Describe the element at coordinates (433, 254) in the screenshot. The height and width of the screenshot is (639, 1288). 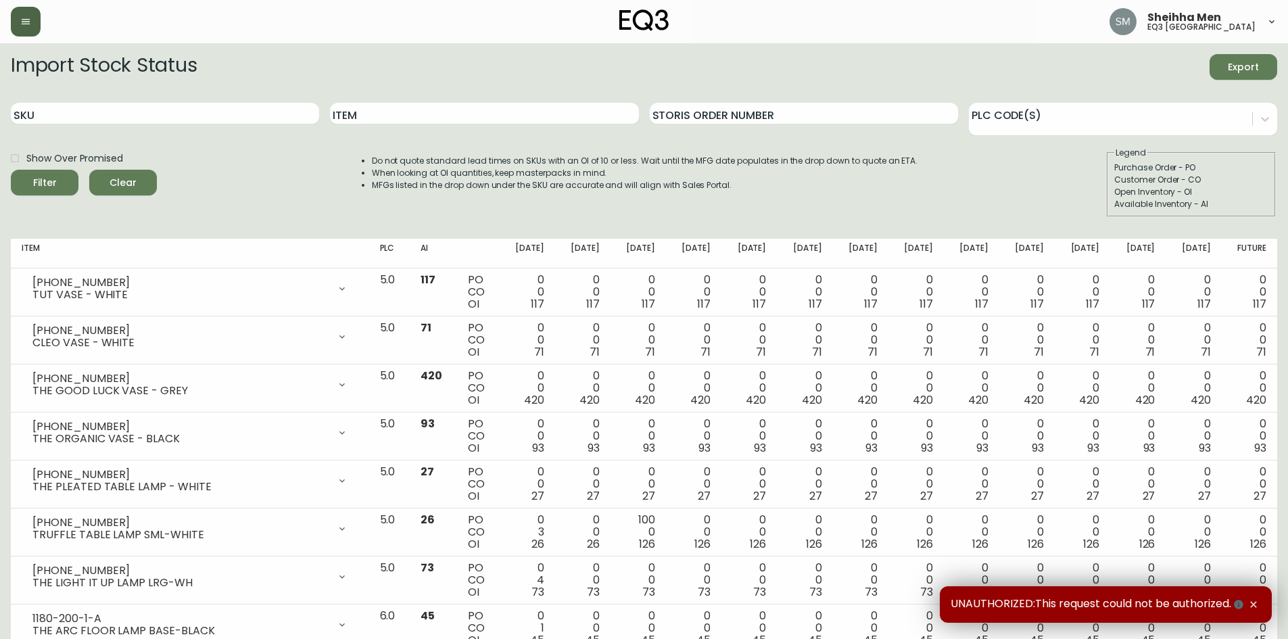
I see `th: AI` at that location.